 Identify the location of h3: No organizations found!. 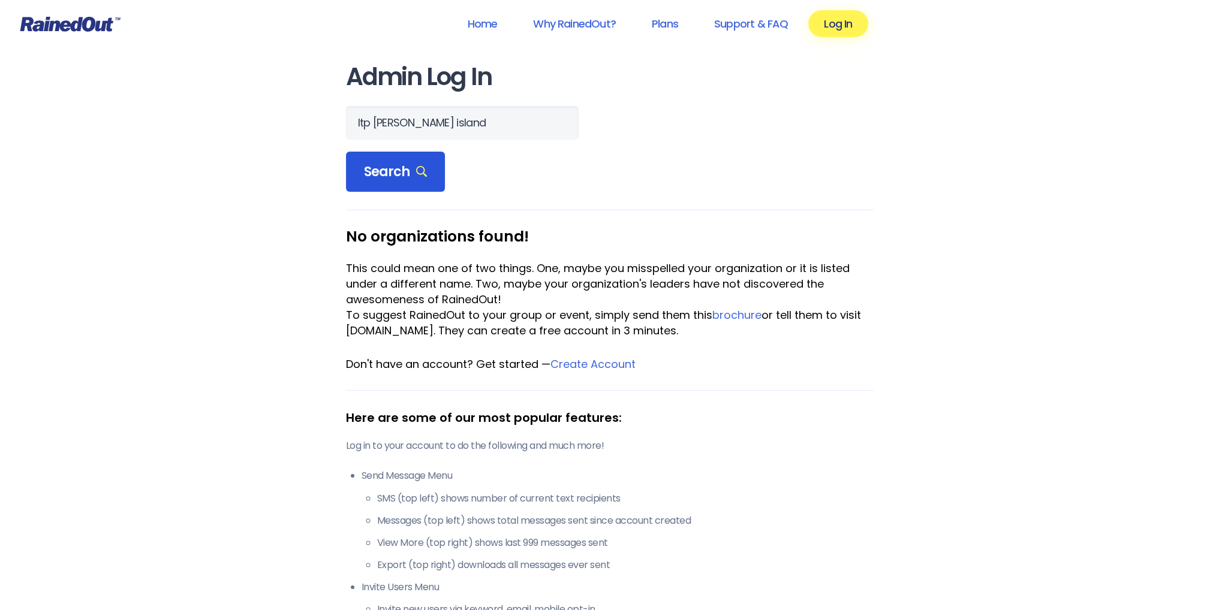
(610, 236).